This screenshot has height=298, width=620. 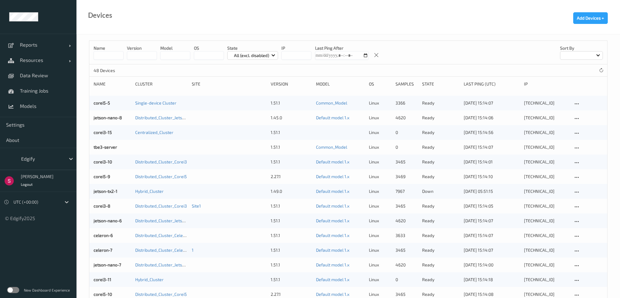 I want to click on div: 3469, so click(x=407, y=176).